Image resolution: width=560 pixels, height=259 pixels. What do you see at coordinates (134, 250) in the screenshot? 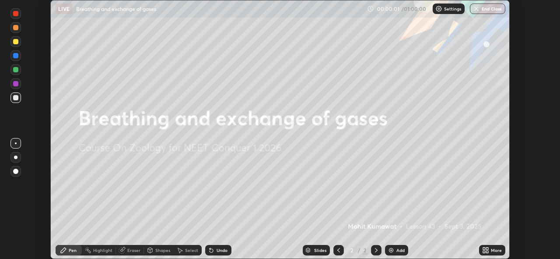
I see `div: Eraser` at bounding box center [134, 250].